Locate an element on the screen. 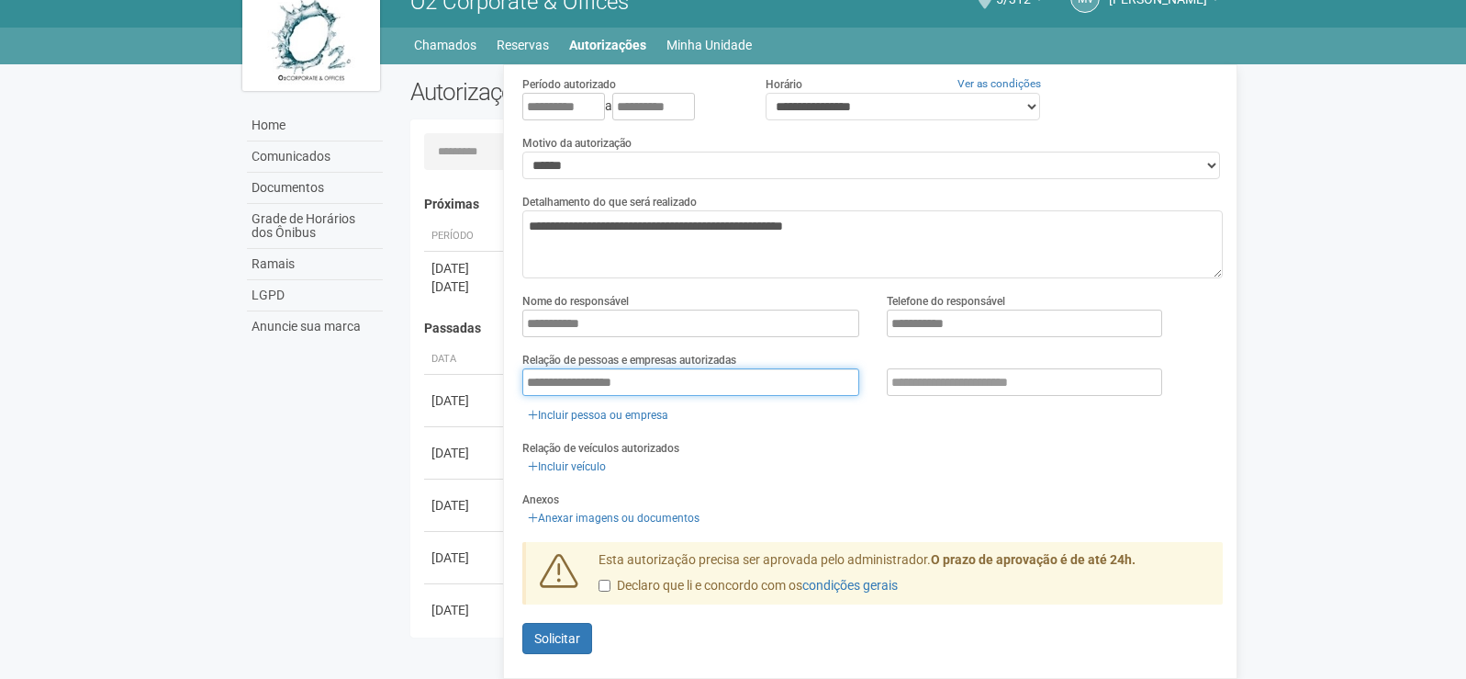 This screenshot has height=679, width=1466. label: Detalhamento do que será realizado is located at coordinates (610, 202).